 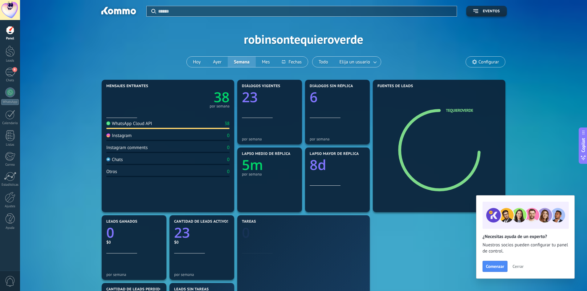 I want to click on span: Diálogos vigentes, so click(x=261, y=86).